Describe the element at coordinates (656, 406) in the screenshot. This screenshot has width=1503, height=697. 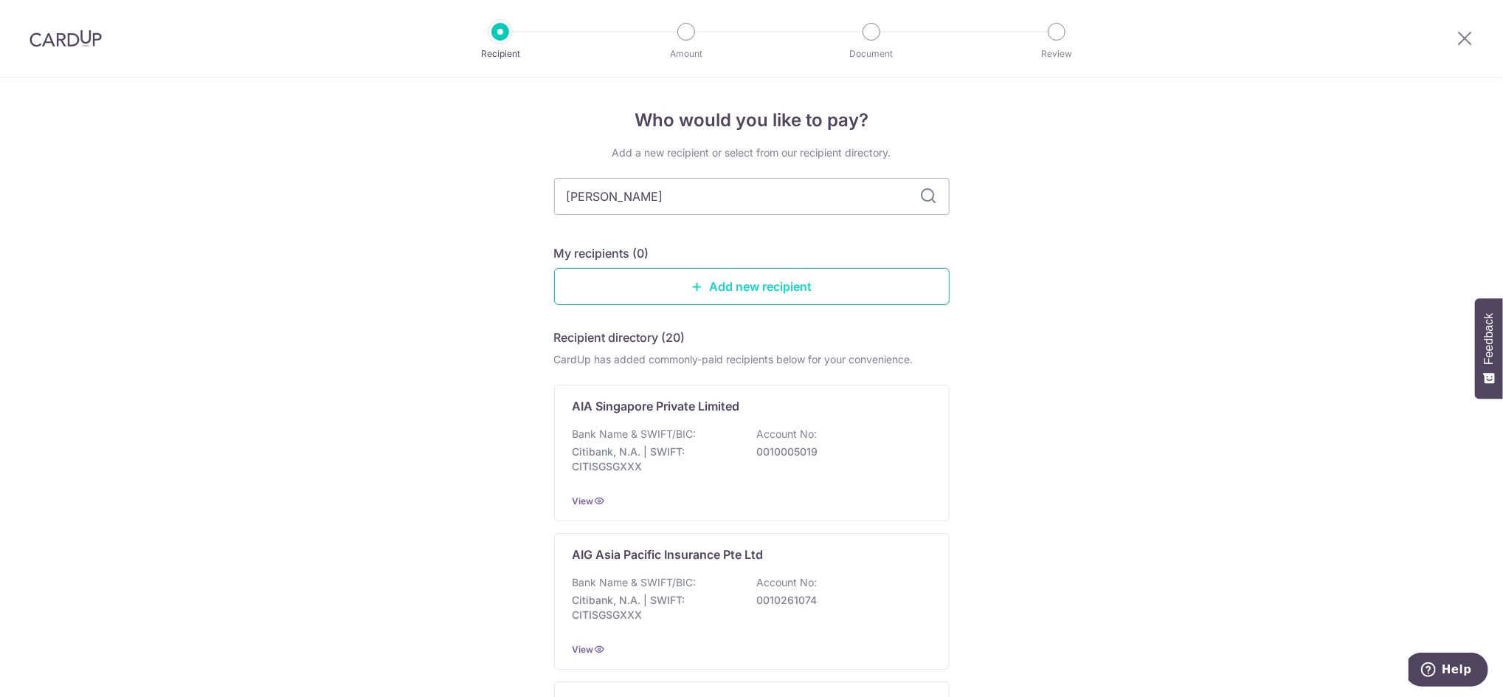
I see `p: AIA Singapore Private Limited` at that location.